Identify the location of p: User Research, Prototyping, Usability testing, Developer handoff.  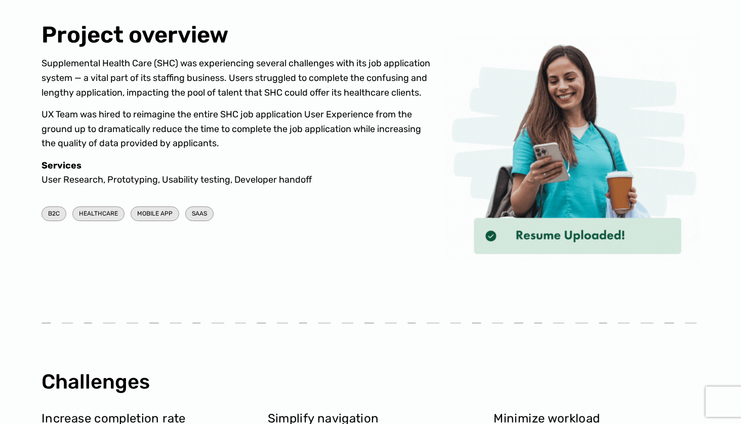
(239, 173).